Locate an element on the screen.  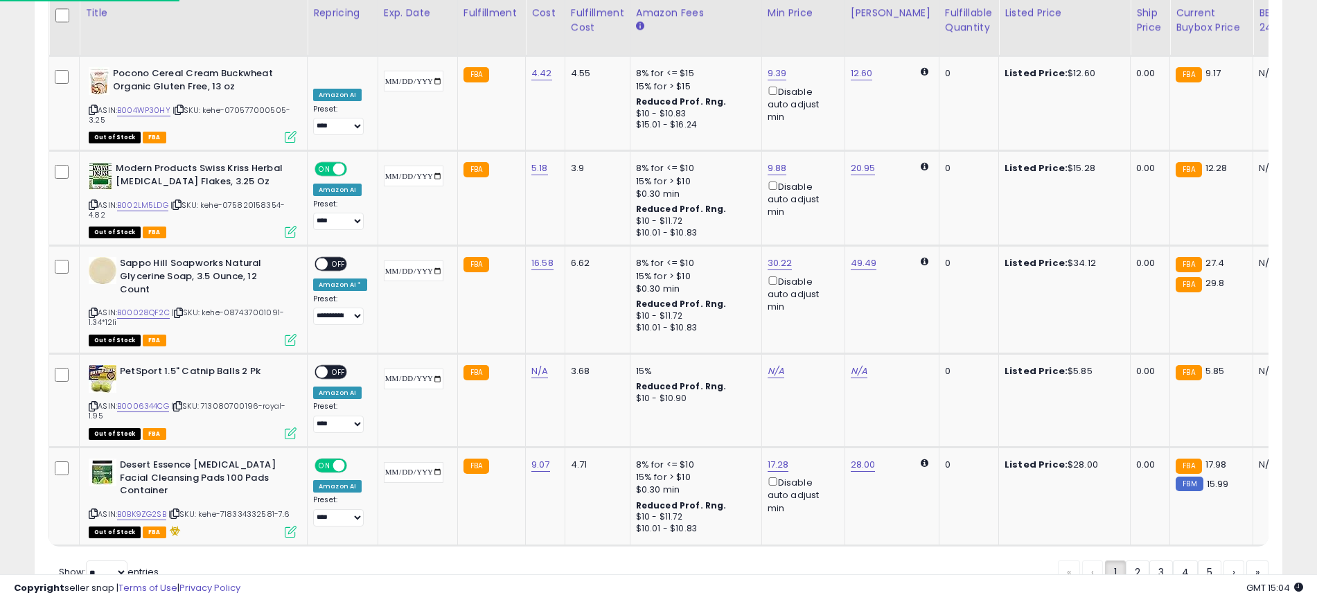
span: ON is located at coordinates (324, 169).